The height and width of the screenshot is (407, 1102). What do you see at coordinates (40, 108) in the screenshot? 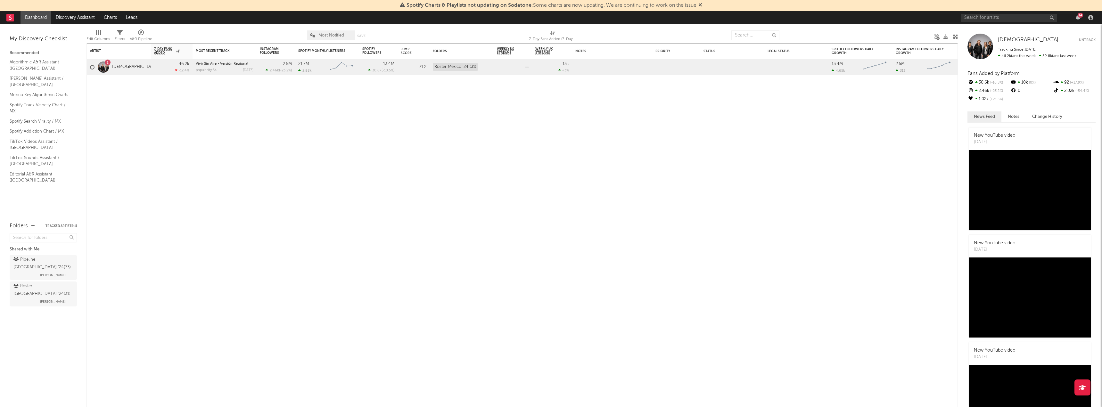
I see `a: Spotify Track Velocity Chart / MX` at bounding box center [40, 108].